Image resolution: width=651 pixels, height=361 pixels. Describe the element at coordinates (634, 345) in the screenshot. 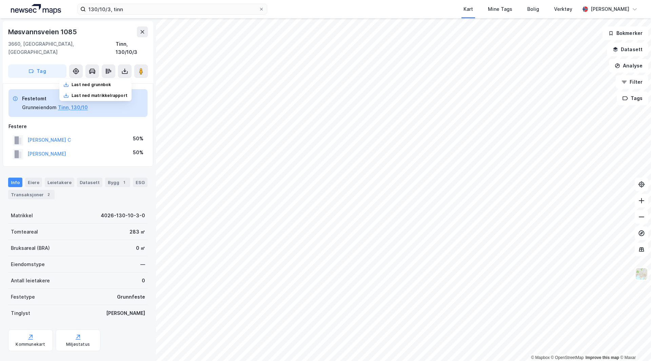

I see `div: Kontrollprogram for chat` at that location.